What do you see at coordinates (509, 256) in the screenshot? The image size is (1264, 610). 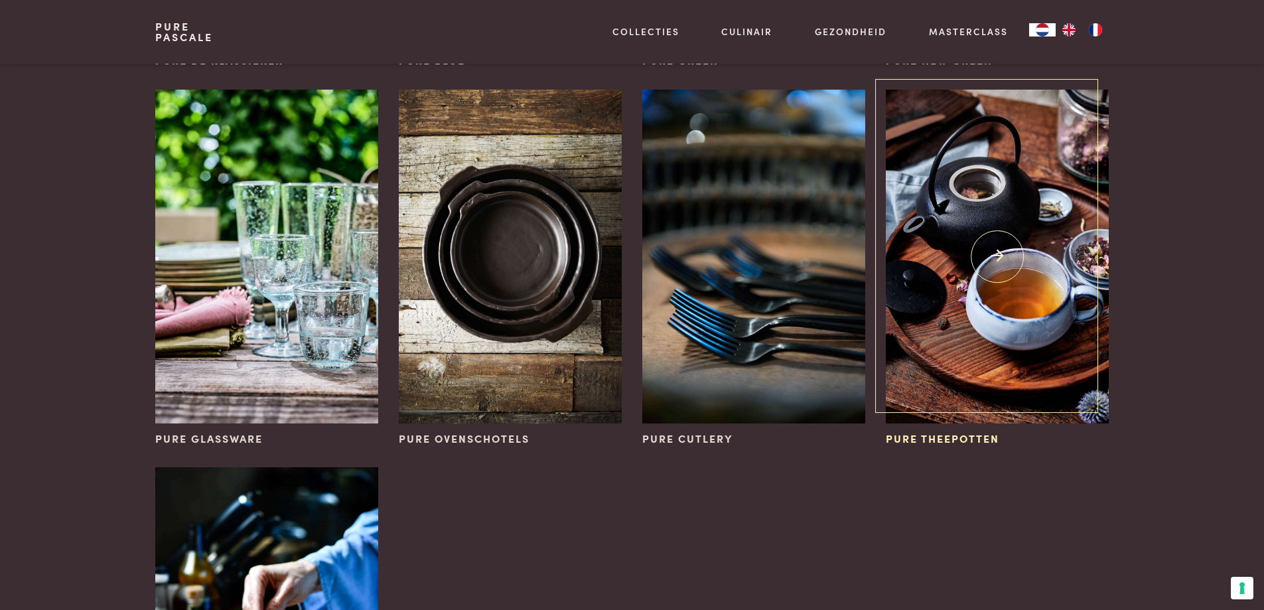 I see `img: Pure ovenschotels` at bounding box center [509, 256].